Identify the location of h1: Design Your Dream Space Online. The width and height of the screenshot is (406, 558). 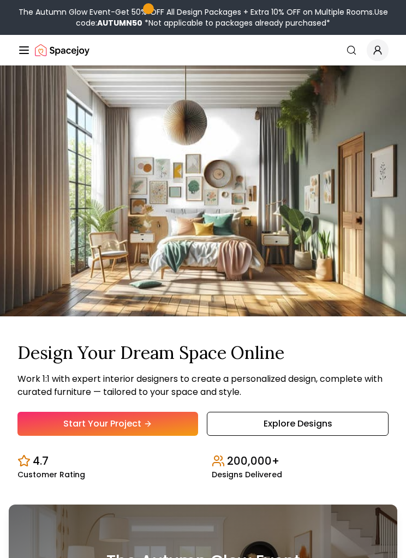
(203, 353).